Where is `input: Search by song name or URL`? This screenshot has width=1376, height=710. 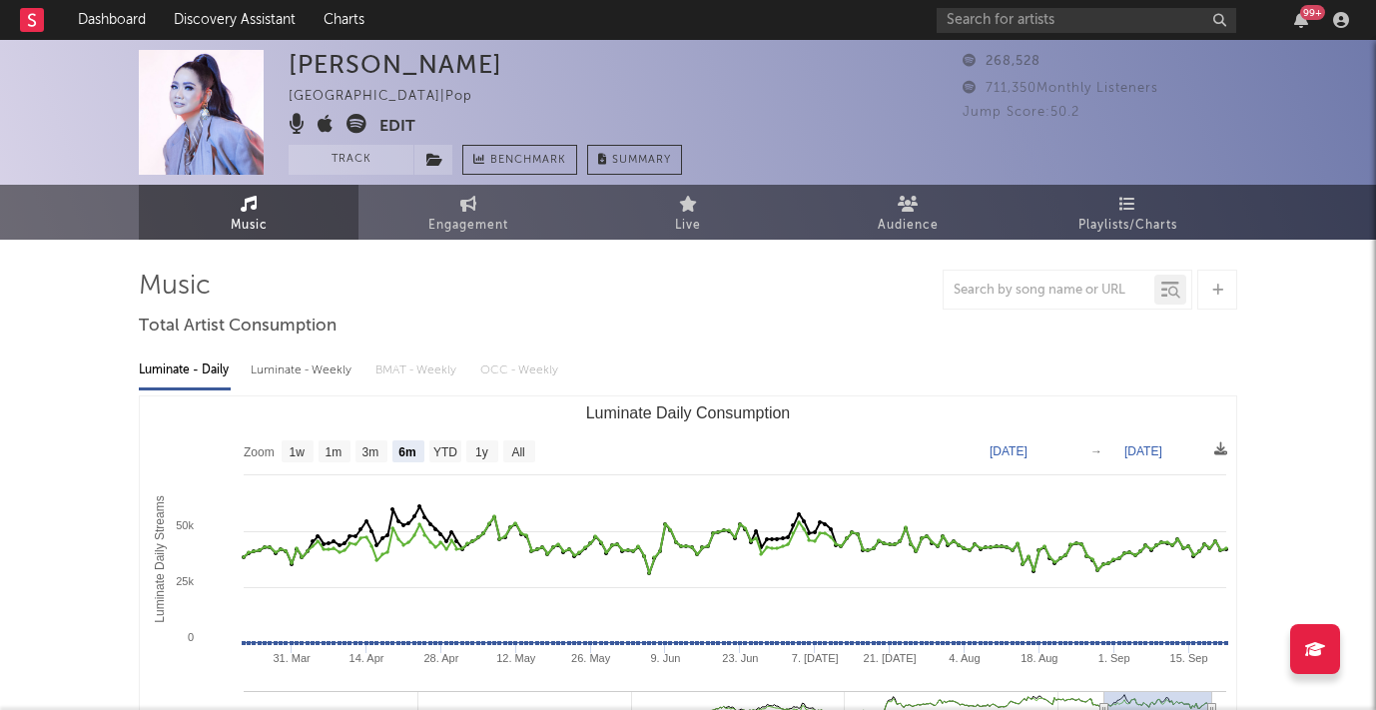 input: Search by song name or URL is located at coordinates (1049, 291).